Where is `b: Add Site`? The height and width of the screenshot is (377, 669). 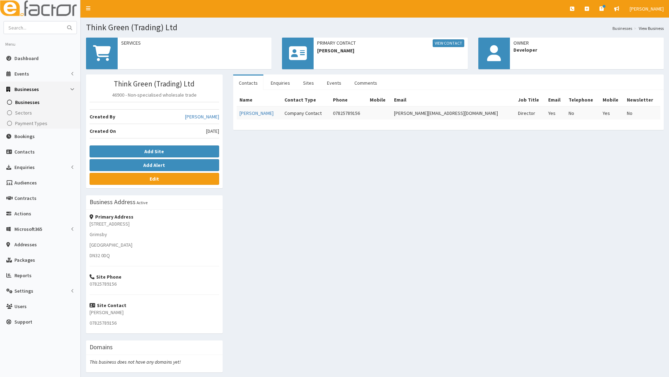
b: Add Site is located at coordinates (154, 151).